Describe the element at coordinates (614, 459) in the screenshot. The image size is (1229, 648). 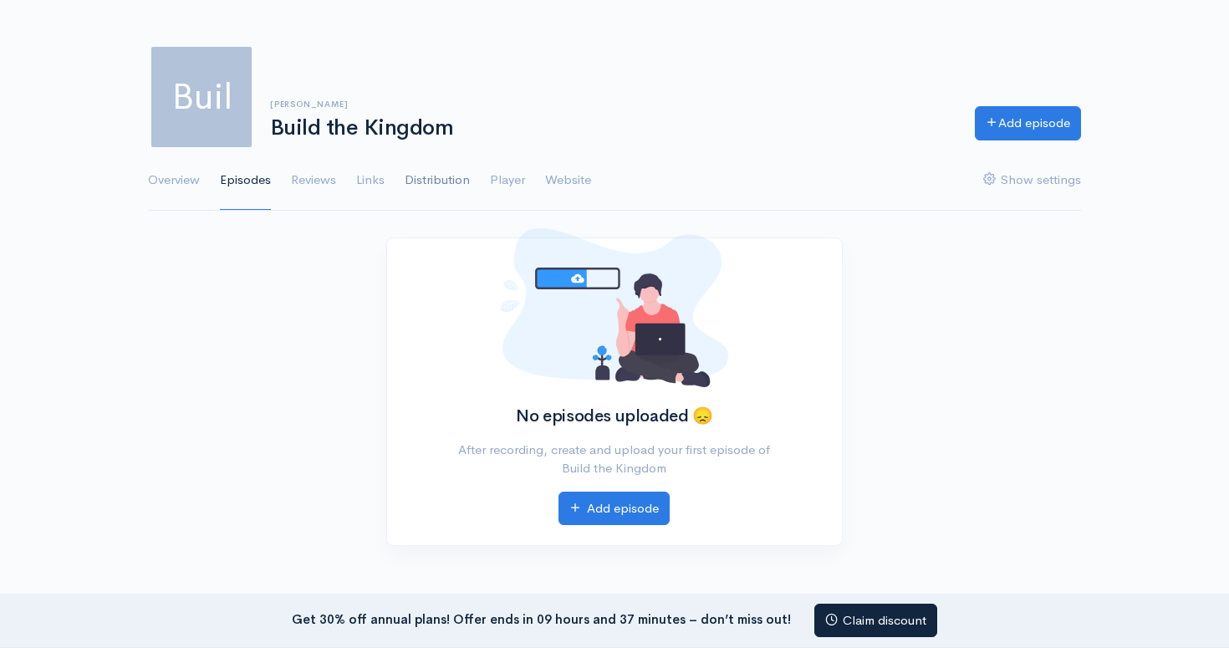
I see `p: After recording, create and upload your first episode of Build the Kingdom` at that location.